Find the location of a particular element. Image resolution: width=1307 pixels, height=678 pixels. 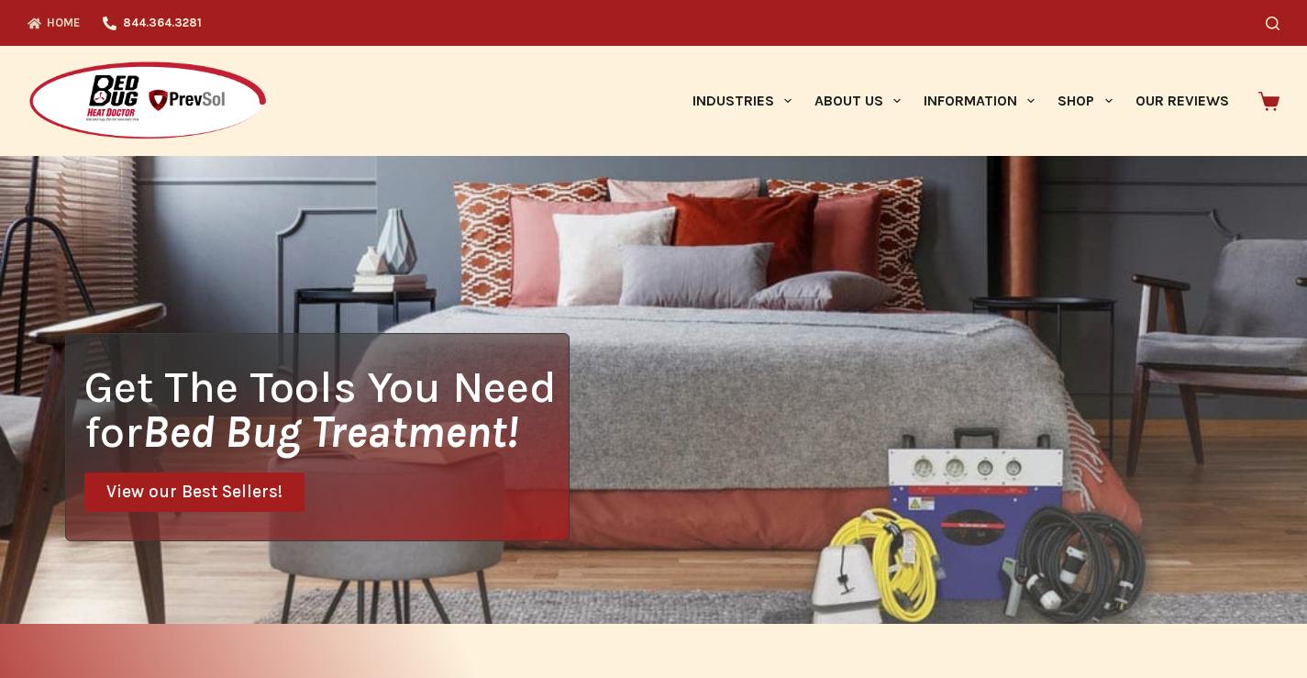

a: View our Best Sellers! is located at coordinates (194, 492).